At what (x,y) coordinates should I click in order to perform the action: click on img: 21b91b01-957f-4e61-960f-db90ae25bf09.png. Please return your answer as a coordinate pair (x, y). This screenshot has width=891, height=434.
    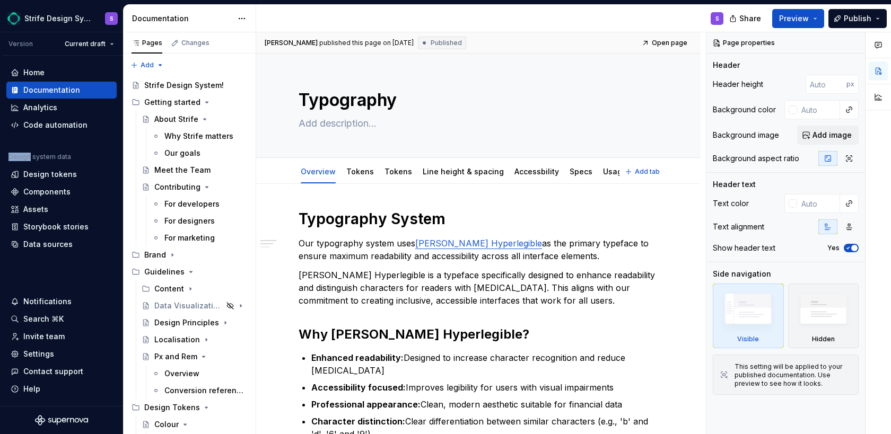
    Looking at the image, I should click on (14, 19).